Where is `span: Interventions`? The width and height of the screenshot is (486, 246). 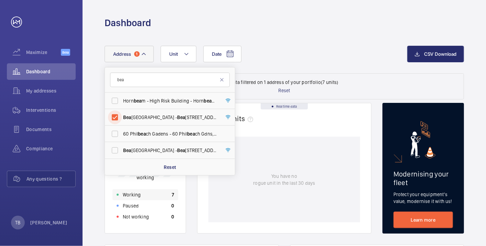 span: Interventions is located at coordinates (51, 110).